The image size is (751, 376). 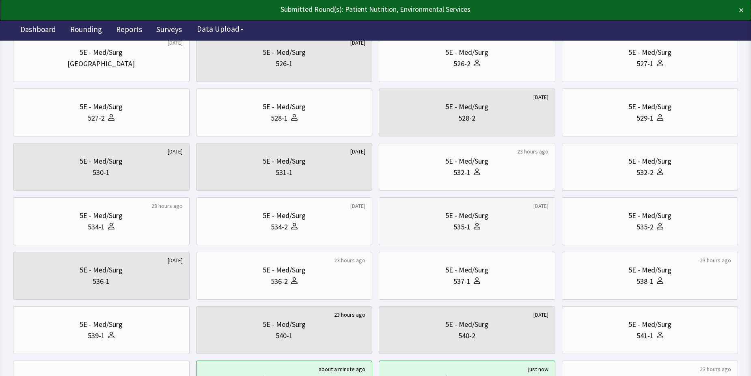 What do you see at coordinates (645, 64) in the screenshot?
I see `div: 527-1` at bounding box center [645, 64].